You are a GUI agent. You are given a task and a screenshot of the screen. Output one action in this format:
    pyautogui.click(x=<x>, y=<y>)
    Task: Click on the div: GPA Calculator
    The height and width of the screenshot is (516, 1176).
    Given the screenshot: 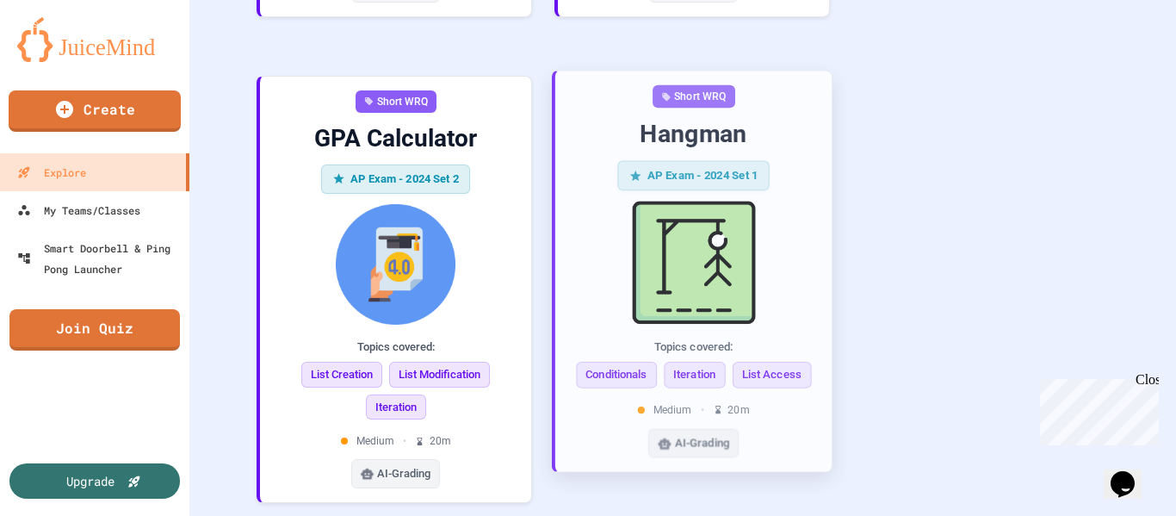 What is the action you would take?
    pyautogui.click(x=395, y=139)
    